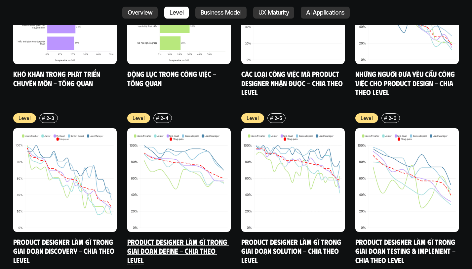 The image size is (472, 269). I want to click on p: 2-3, so click(50, 118).